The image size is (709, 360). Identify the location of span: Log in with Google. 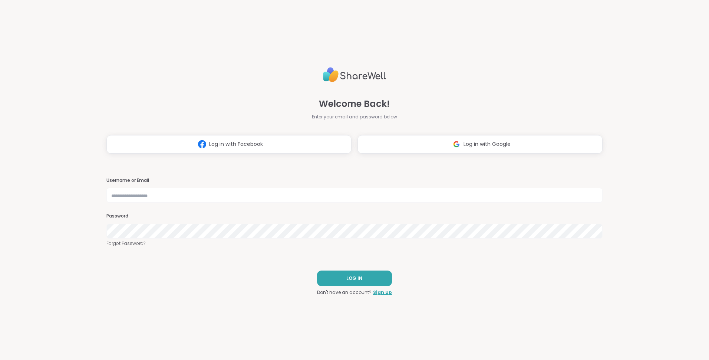
(487, 144).